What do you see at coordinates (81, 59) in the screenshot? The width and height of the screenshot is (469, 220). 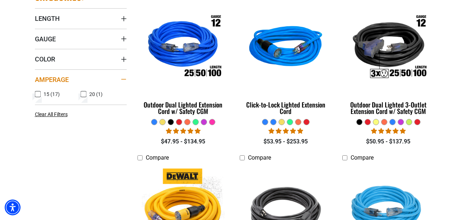 I see `summary: Color` at bounding box center [81, 59].